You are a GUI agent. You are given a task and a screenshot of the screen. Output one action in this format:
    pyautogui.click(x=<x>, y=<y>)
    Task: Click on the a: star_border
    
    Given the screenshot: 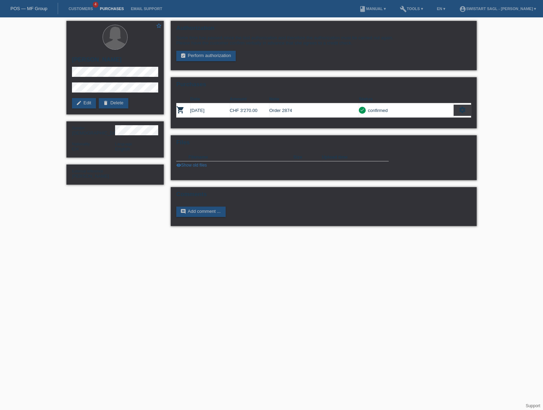 What is the action you would take?
    pyautogui.click(x=159, y=26)
    